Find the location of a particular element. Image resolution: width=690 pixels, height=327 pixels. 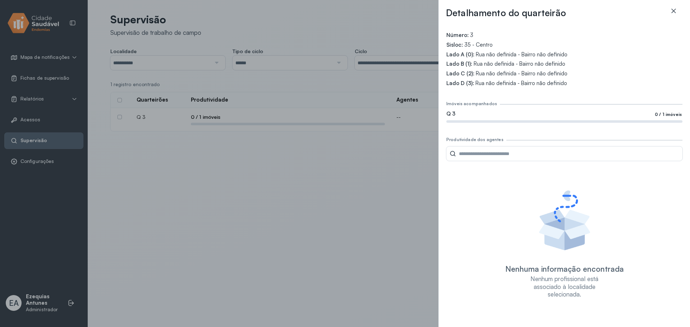

h3: Detalhamento do quarteirão is located at coordinates (506, 13).